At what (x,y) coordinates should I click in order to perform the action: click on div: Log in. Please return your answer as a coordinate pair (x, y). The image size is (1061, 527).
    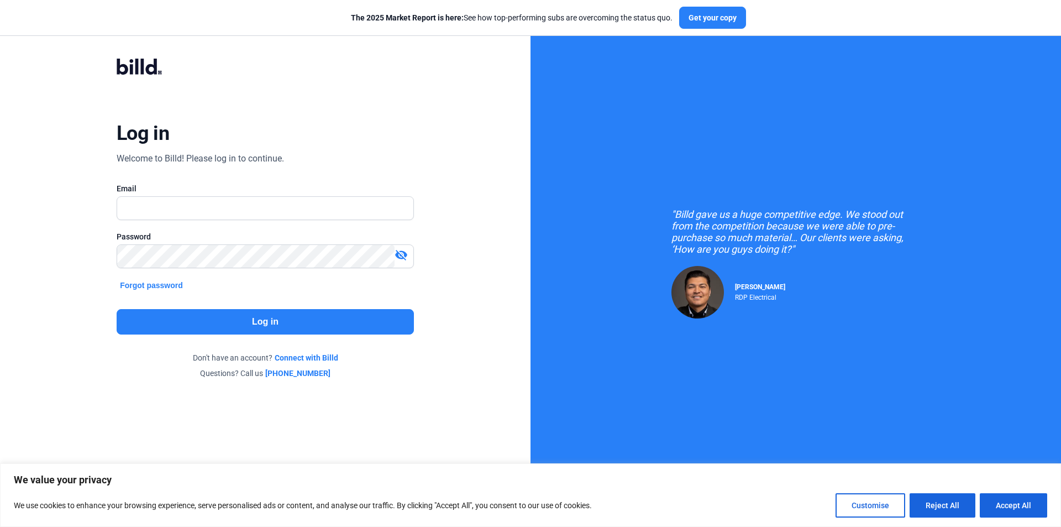
    Looking at the image, I should click on (143, 133).